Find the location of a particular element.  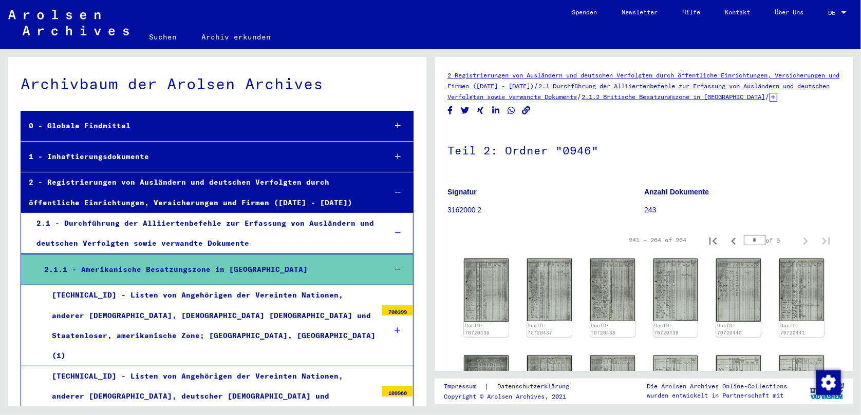

a: DocID: 70720438 is located at coordinates (603, 329).